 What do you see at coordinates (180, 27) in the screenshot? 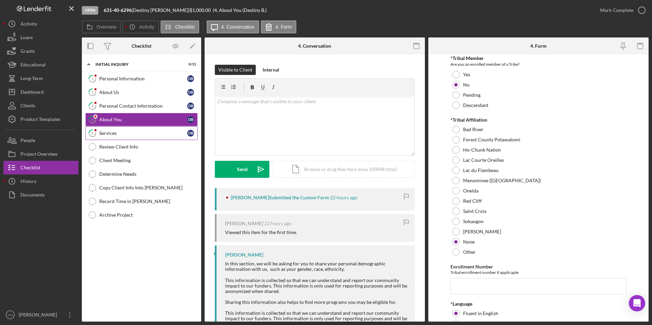
I see `button: Checklist` at bounding box center [180, 27].